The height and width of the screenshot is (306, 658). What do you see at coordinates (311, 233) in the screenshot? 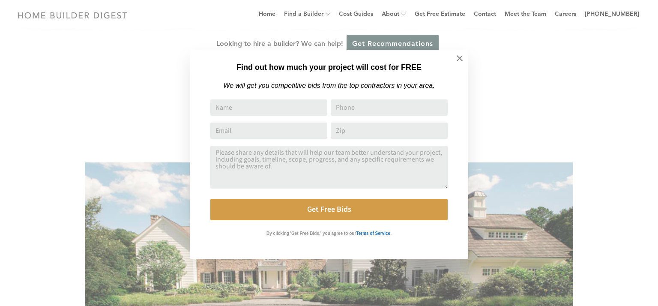
I see `strong: By clicking 'Get Free Bids,' you agree to our` at bounding box center [311, 233].